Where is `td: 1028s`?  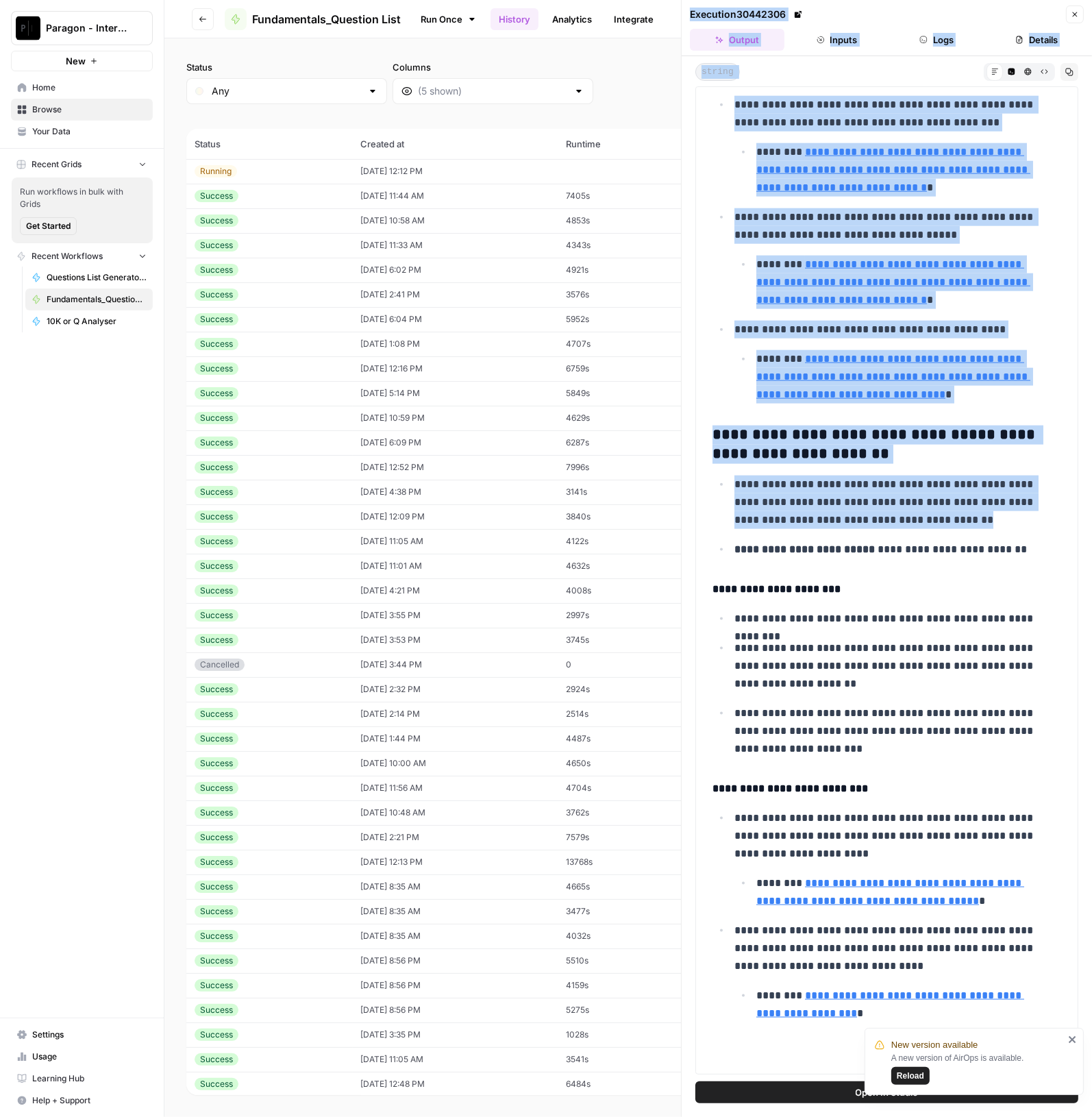
td: 1028s is located at coordinates (622, 1035).